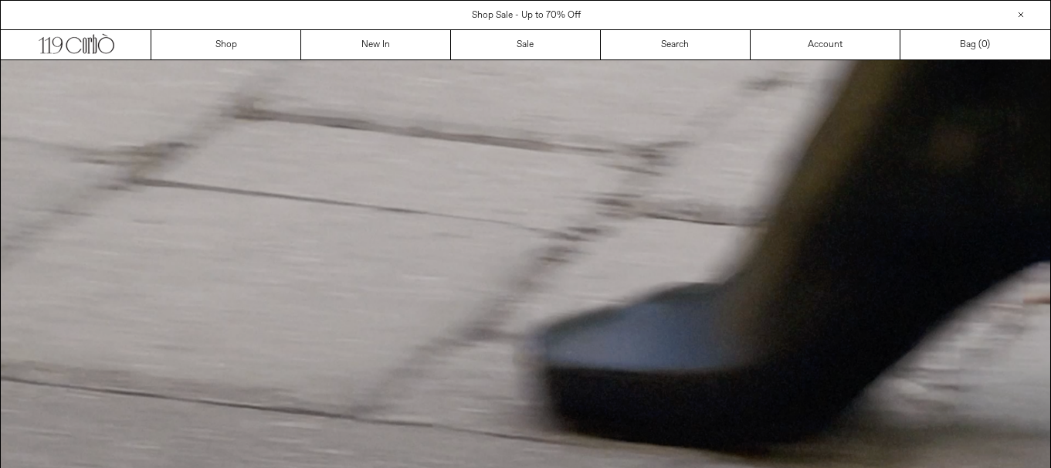 The image size is (1051, 468). What do you see at coordinates (826, 45) in the screenshot?
I see `a: Account` at bounding box center [826, 45].